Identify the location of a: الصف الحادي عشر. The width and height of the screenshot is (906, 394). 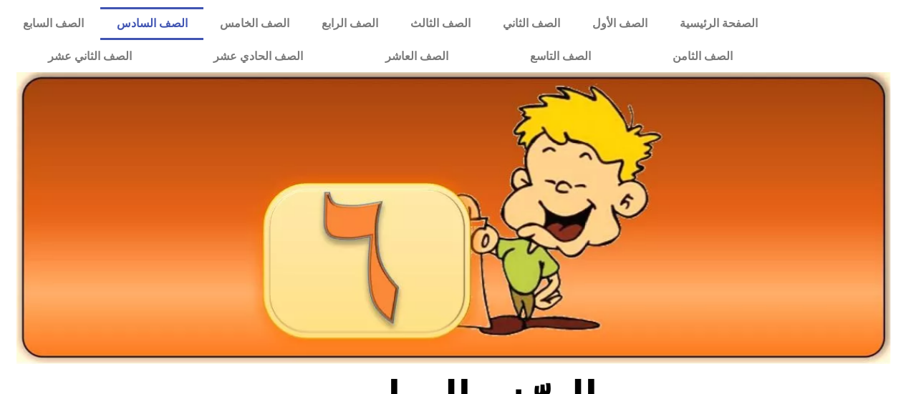
(258, 57).